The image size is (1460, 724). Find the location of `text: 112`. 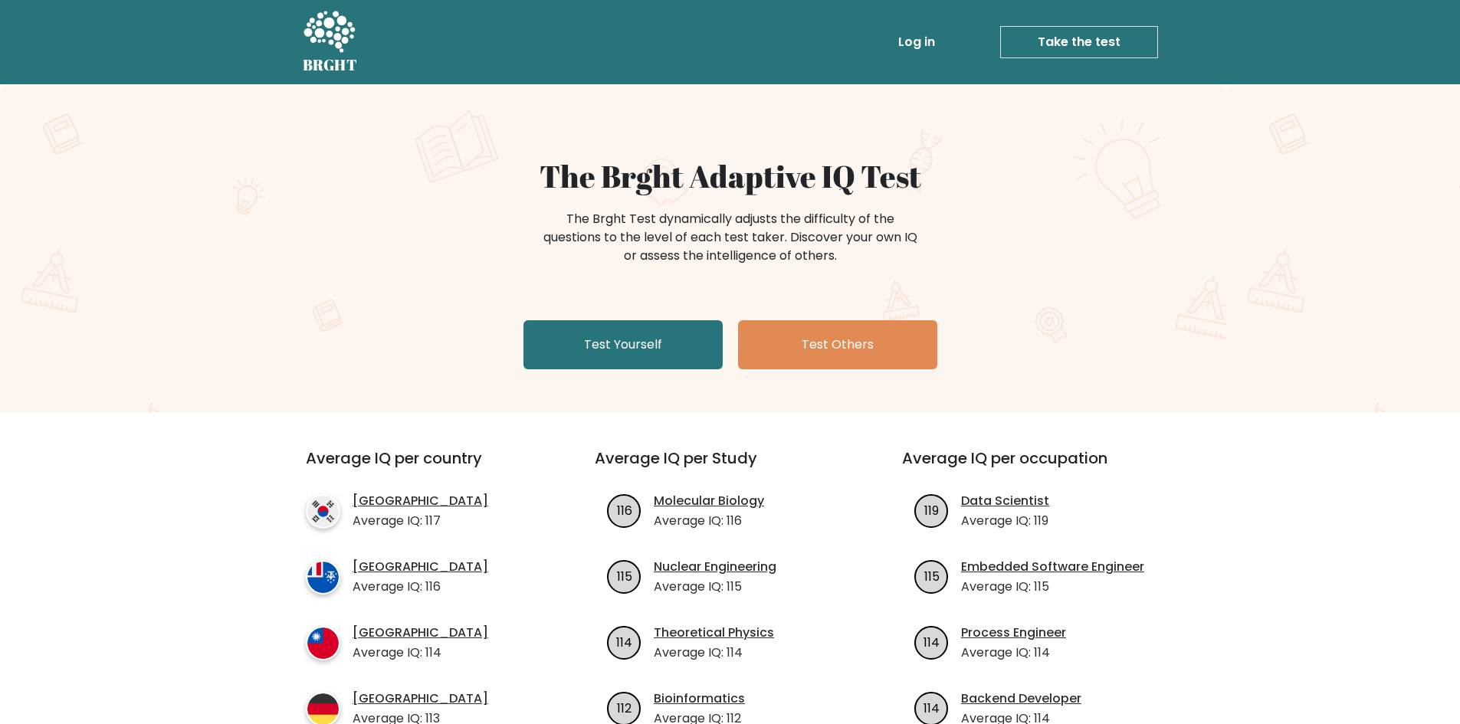

text: 112 is located at coordinates (624, 707).